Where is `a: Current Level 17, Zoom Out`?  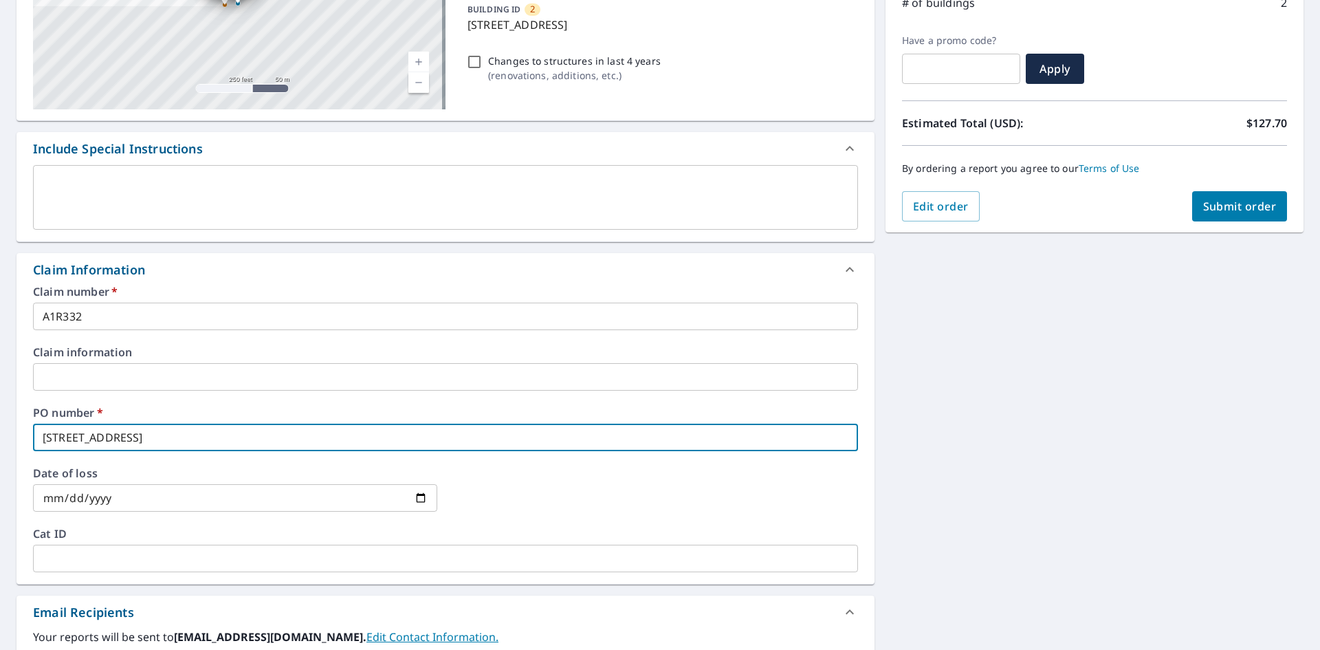 a: Current Level 17, Zoom Out is located at coordinates (419, 82).